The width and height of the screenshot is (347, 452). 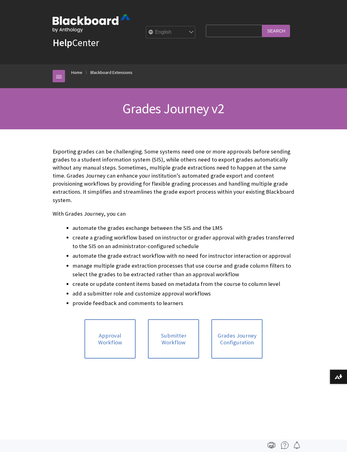 I want to click on li: automate the grade extract workflow with no need for instructor interaction or approval, so click(x=183, y=256).